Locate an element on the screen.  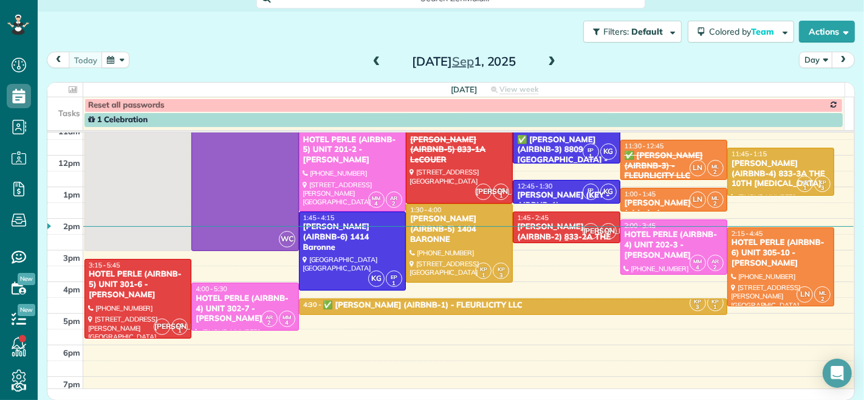
span: 1:45 - 2:45 is located at coordinates (533, 218).